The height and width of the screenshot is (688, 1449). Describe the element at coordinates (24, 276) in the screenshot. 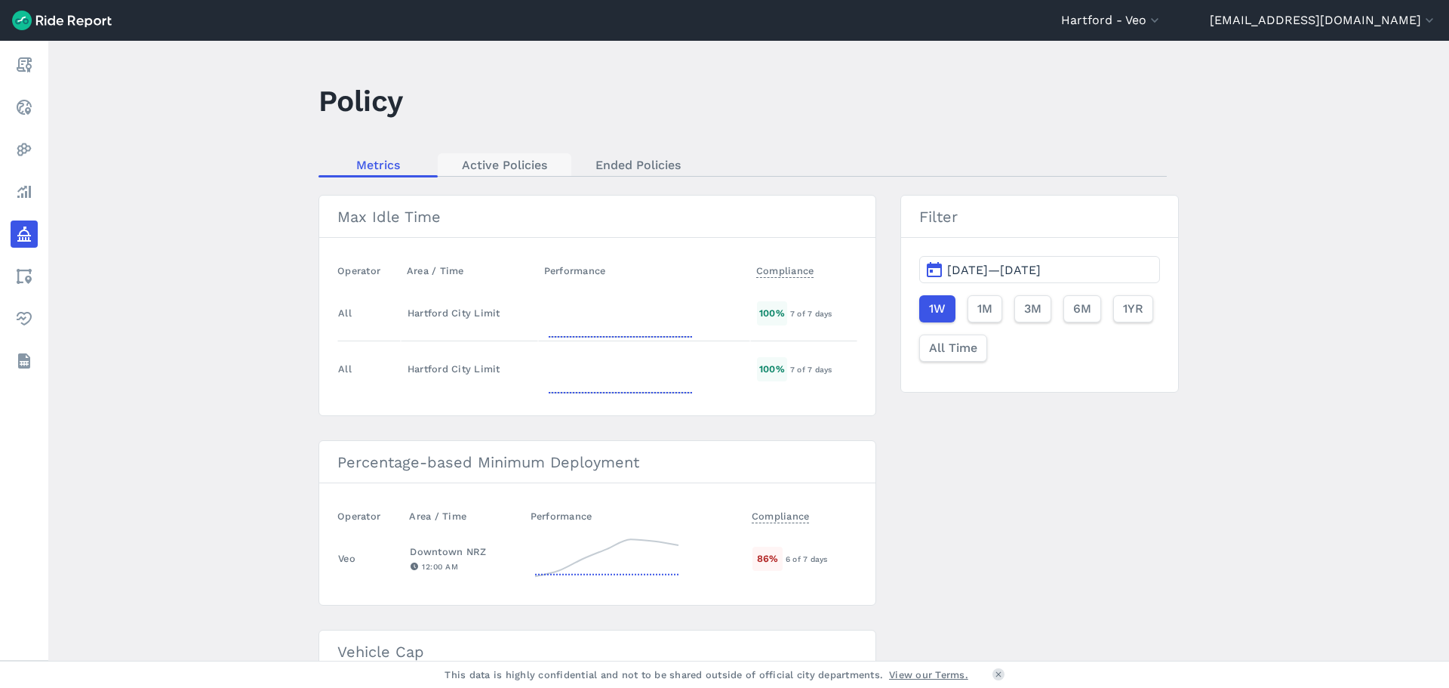

I see `a: Areas` at that location.